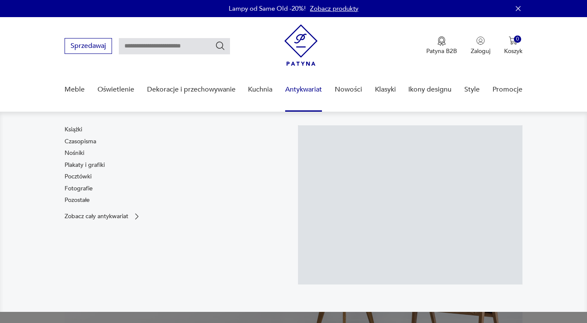 This screenshot has width=587, height=323. Describe the element at coordinates (481, 46) in the screenshot. I see `button: Zaloguj` at that location.